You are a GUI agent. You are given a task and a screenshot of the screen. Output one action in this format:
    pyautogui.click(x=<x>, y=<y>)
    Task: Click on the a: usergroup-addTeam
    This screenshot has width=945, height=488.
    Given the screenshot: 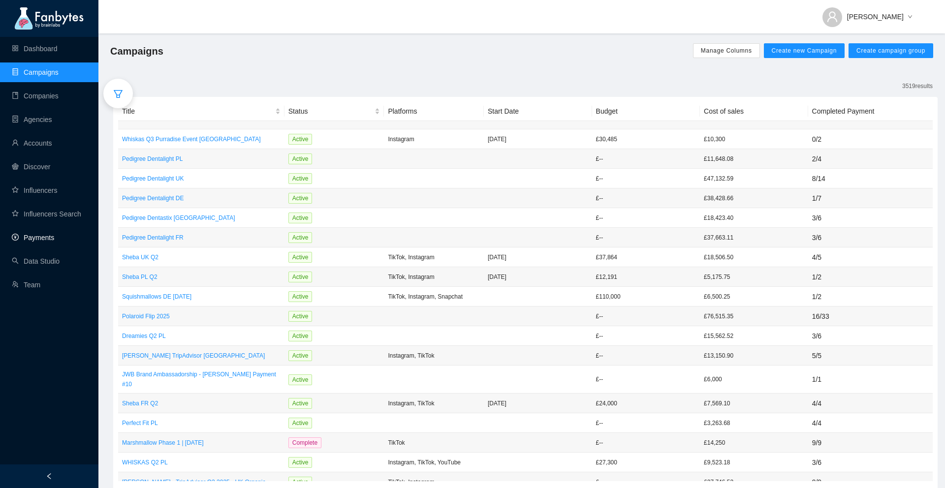 What is the action you would take?
    pyautogui.click(x=26, y=285)
    